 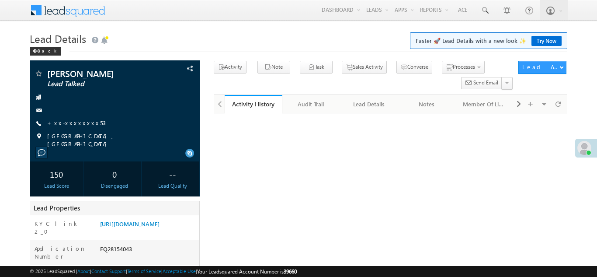 What do you see at coordinates (149, 250) in the screenshot?
I see `div: EQ28154043` at bounding box center [149, 250].